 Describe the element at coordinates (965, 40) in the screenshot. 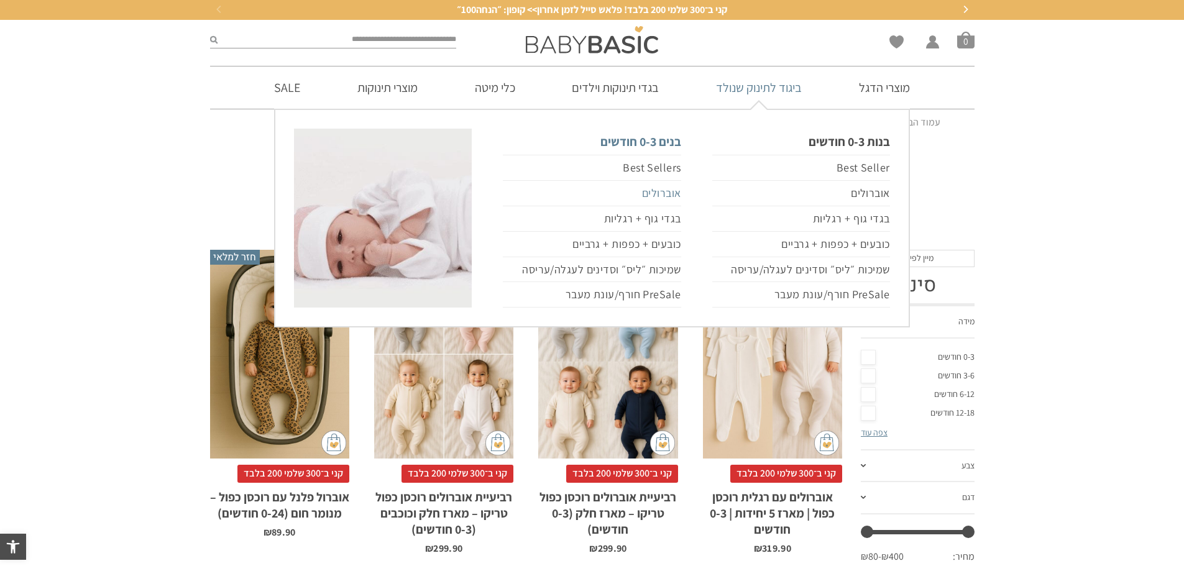

I see `a: סל קניות0` at that location.